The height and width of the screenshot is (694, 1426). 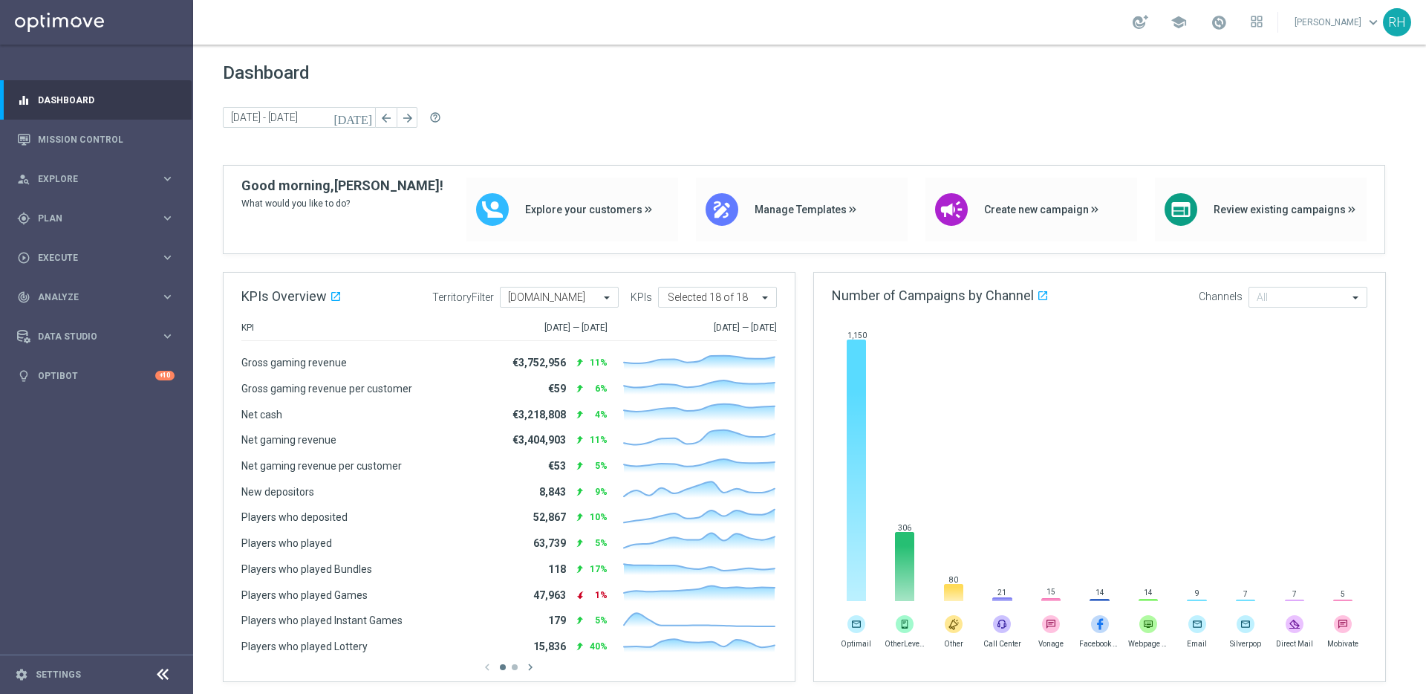 I want to click on span: school, so click(x=1178, y=22).